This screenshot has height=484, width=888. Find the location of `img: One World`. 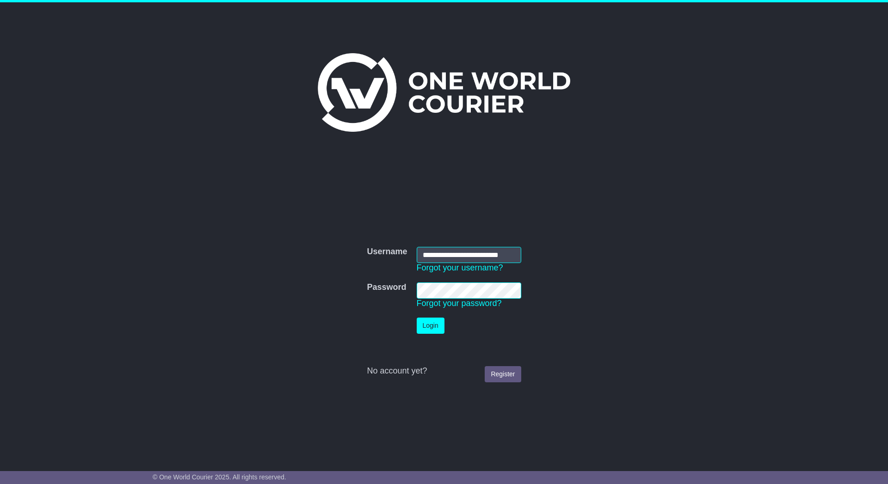

img: One World is located at coordinates (444, 92).